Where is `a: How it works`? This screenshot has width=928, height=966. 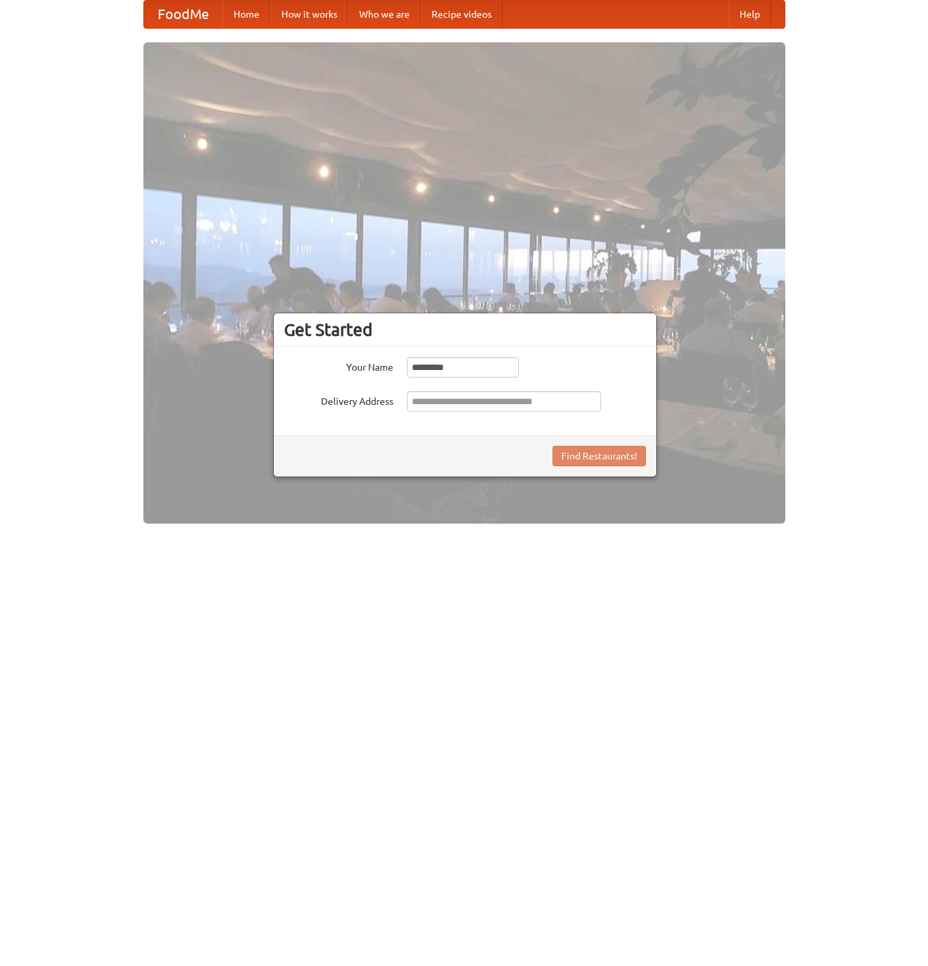 a: How it works is located at coordinates (309, 14).